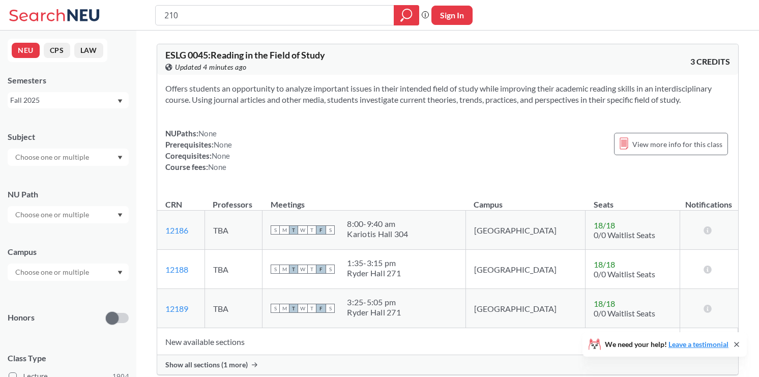  What do you see at coordinates (198, 150) in the screenshot?
I see `div: NUPaths: Prerequisites: Corequisites: Course fees:` at bounding box center [198, 150].